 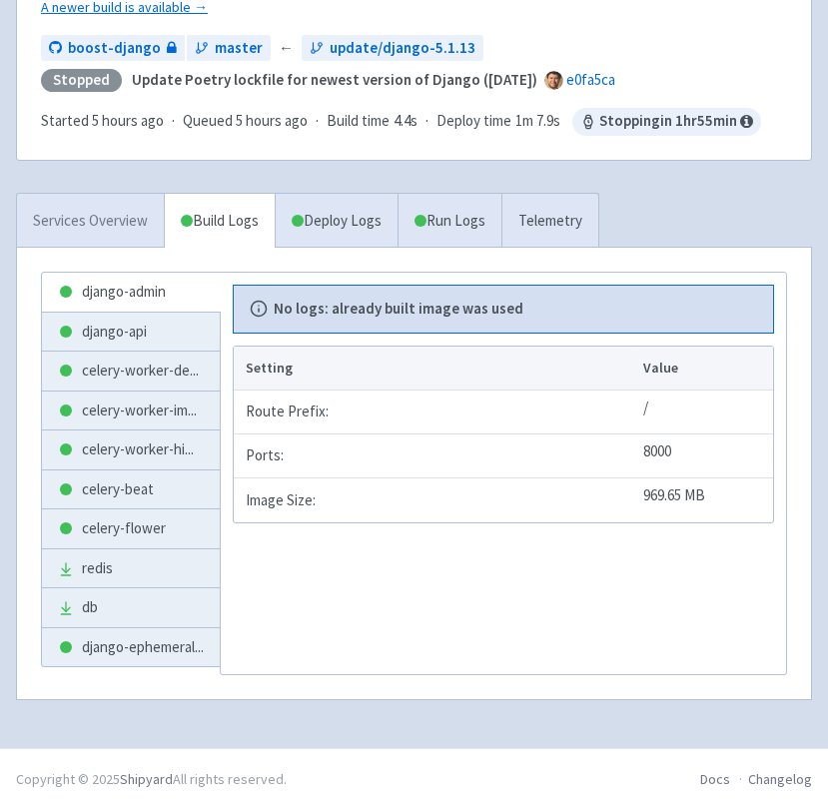 What do you see at coordinates (114, 48) in the screenshot?
I see `span: boost-django` at bounding box center [114, 48].